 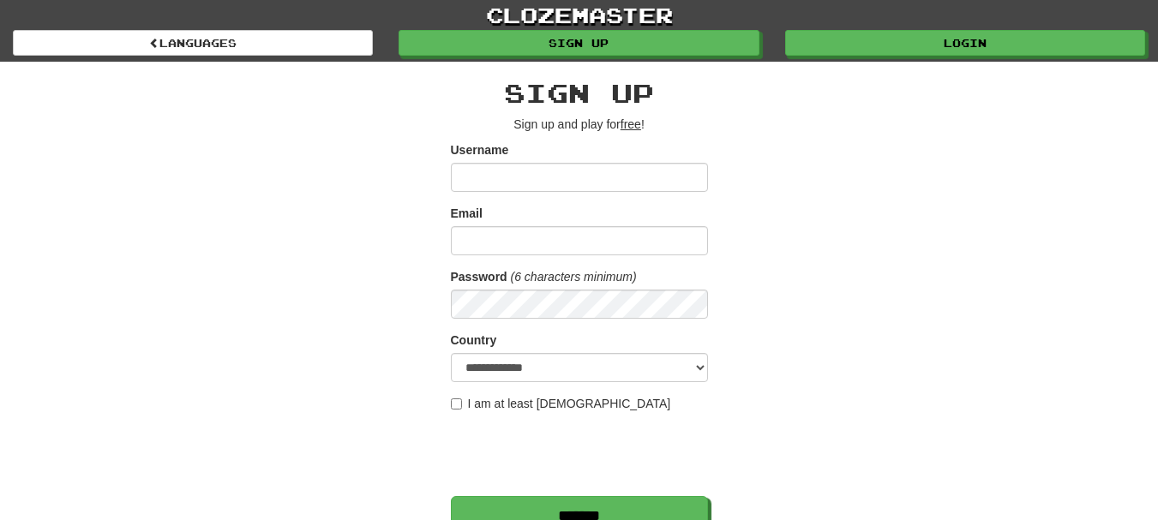 I want to click on label: Email, so click(x=466, y=213).